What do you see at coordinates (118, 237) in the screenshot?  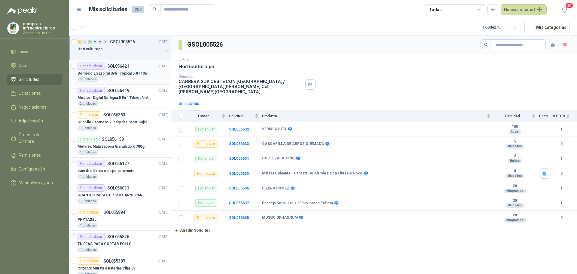 I see `p: SOL055826` at bounding box center [118, 237].